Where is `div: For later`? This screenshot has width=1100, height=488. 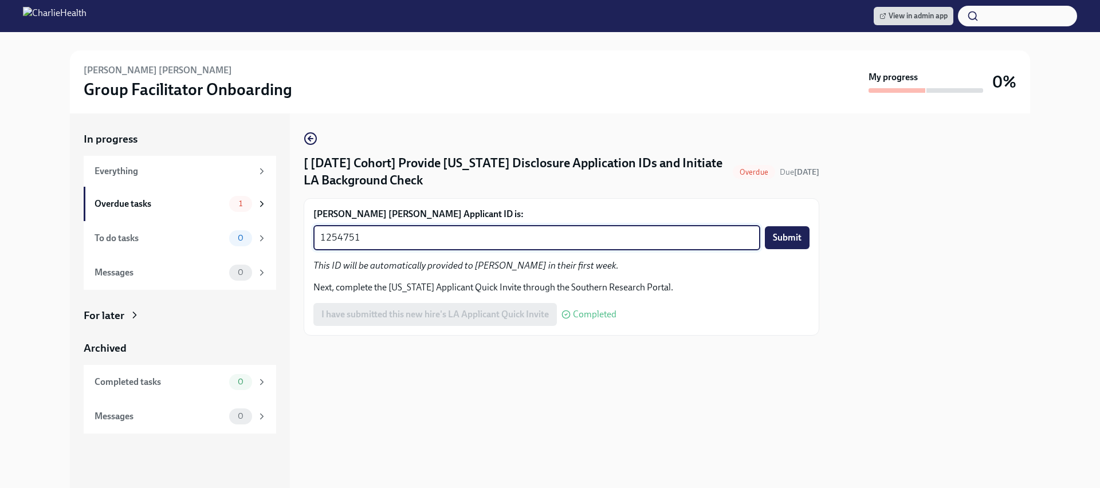 div: For later is located at coordinates (104, 316).